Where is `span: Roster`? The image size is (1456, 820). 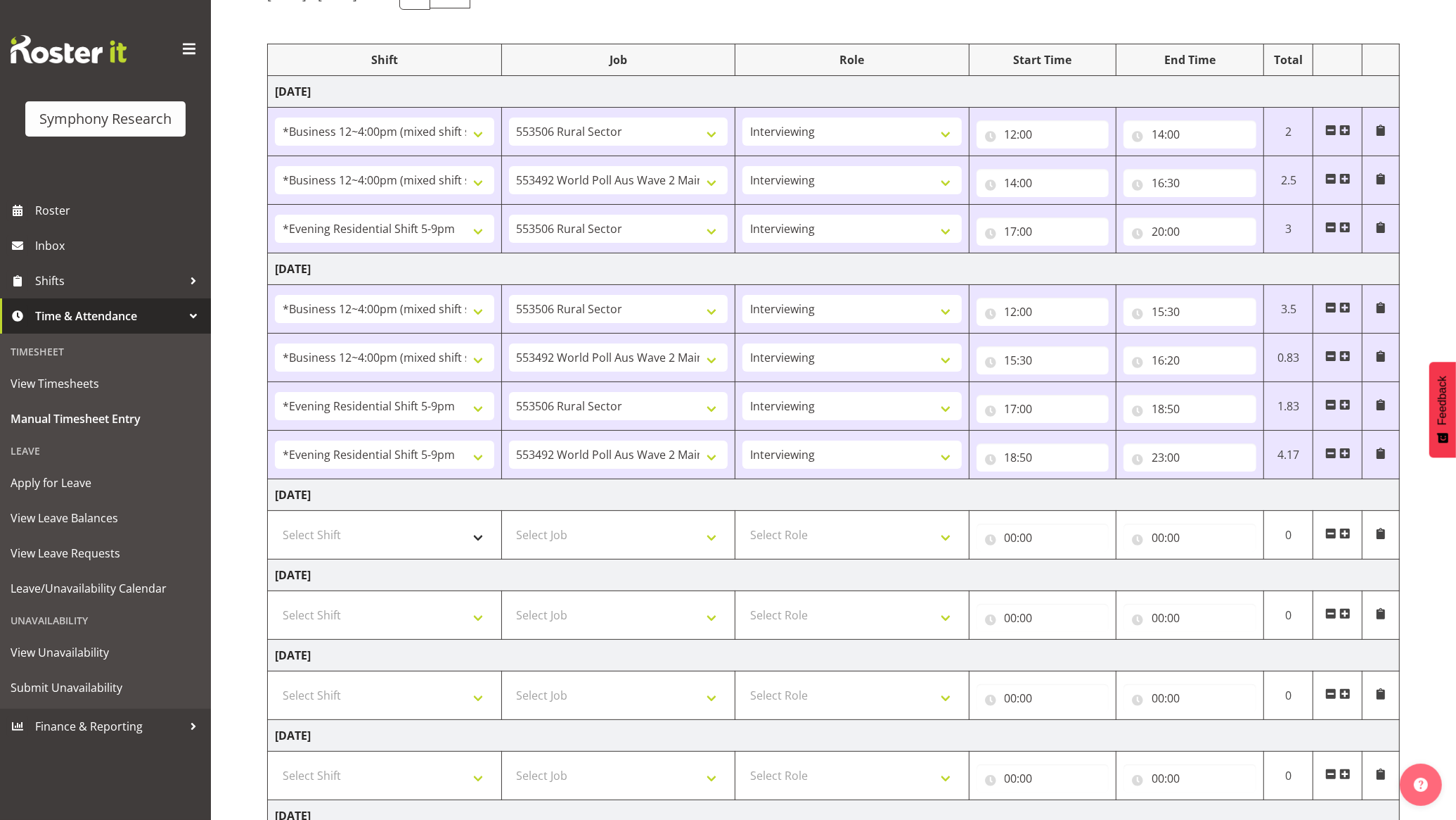 span: Roster is located at coordinates (120, 210).